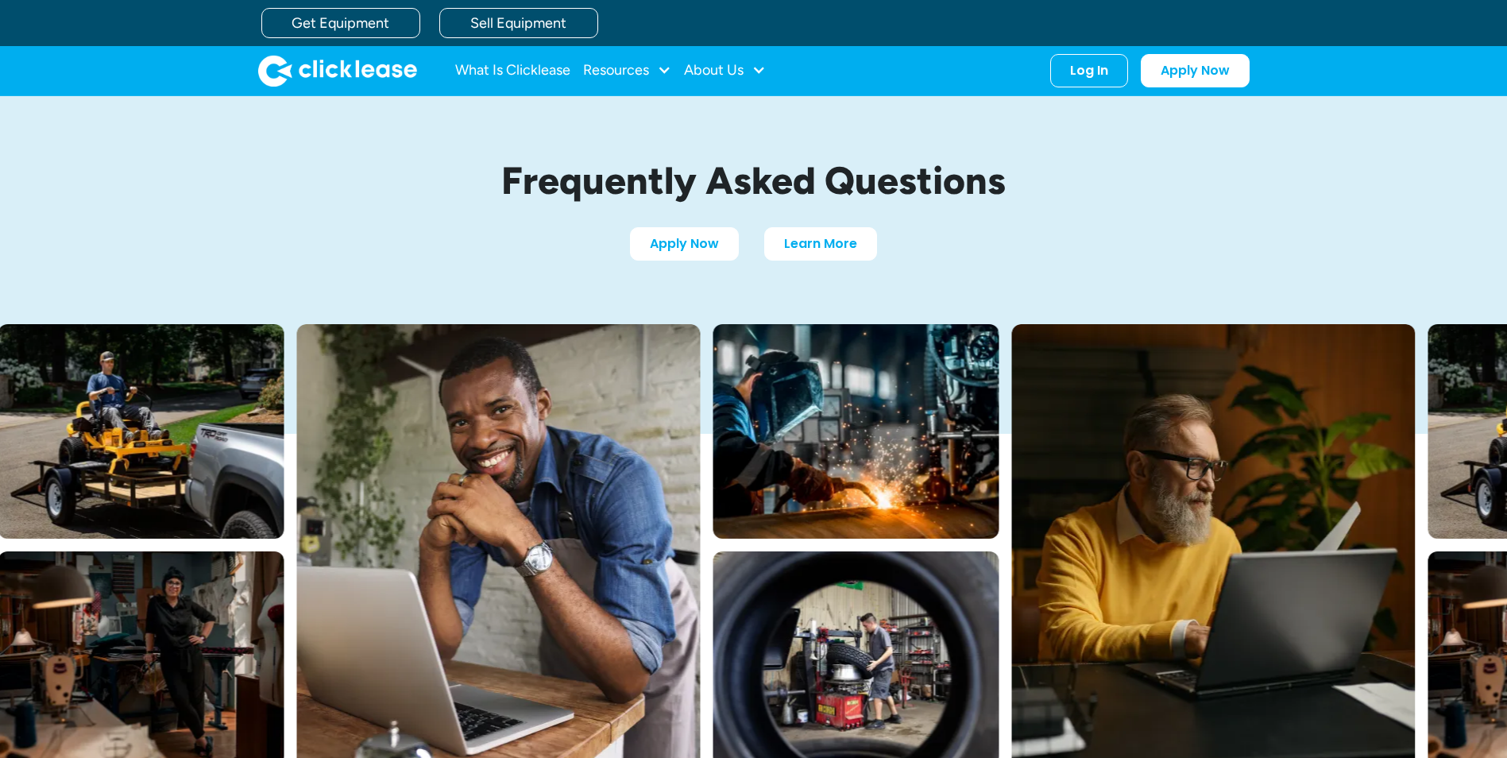 This screenshot has width=1507, height=758. What do you see at coordinates (1089, 71) in the screenshot?
I see `div: Log In` at bounding box center [1089, 71].